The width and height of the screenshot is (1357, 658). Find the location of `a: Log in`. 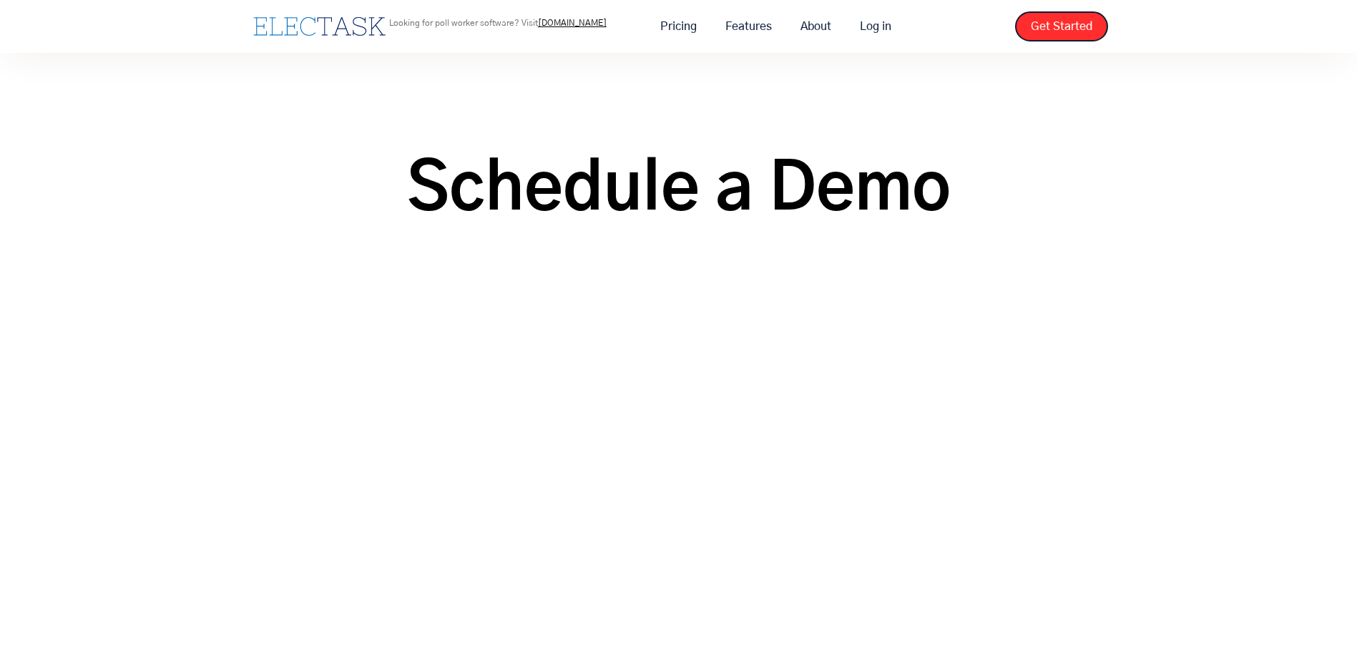

a: Log in is located at coordinates (876, 26).